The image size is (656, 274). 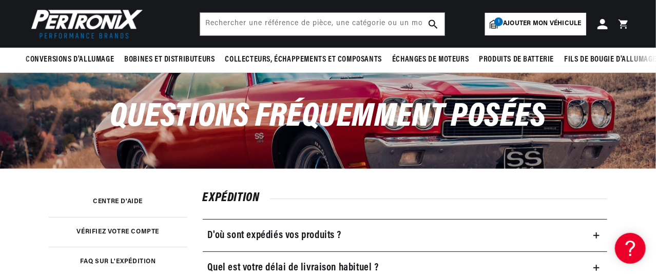 What do you see at coordinates (405, 235) in the screenshot?
I see `summary: D'où sont expédiés vos produits ?` at bounding box center [405, 235].